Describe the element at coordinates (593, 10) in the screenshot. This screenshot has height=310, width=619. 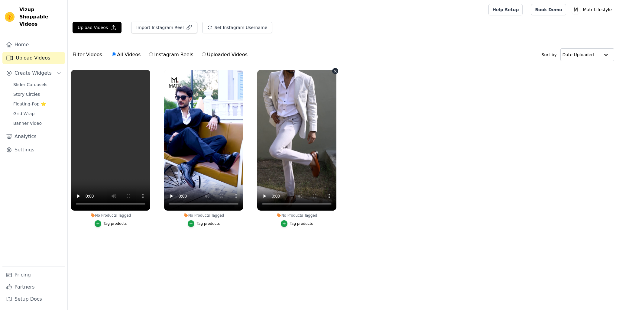
I see `button: M Matr Lifestyle` at that location.